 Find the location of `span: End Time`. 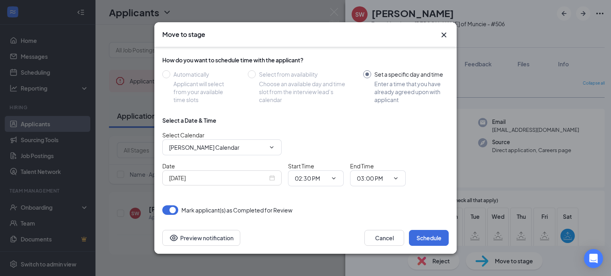

span: End Time is located at coordinates (362, 166).